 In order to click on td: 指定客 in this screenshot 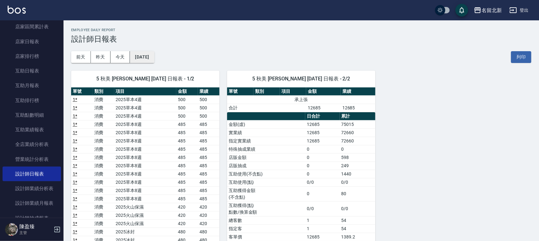, I will do `click(266, 228)`.